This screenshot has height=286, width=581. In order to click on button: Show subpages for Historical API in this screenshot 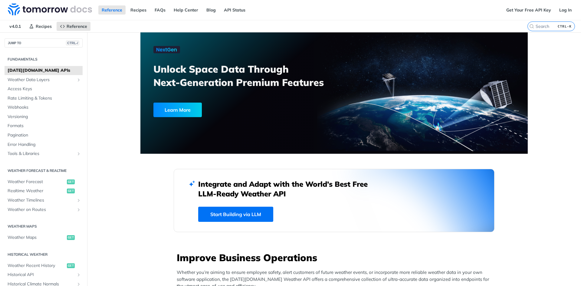, I will do `click(79, 275)`.